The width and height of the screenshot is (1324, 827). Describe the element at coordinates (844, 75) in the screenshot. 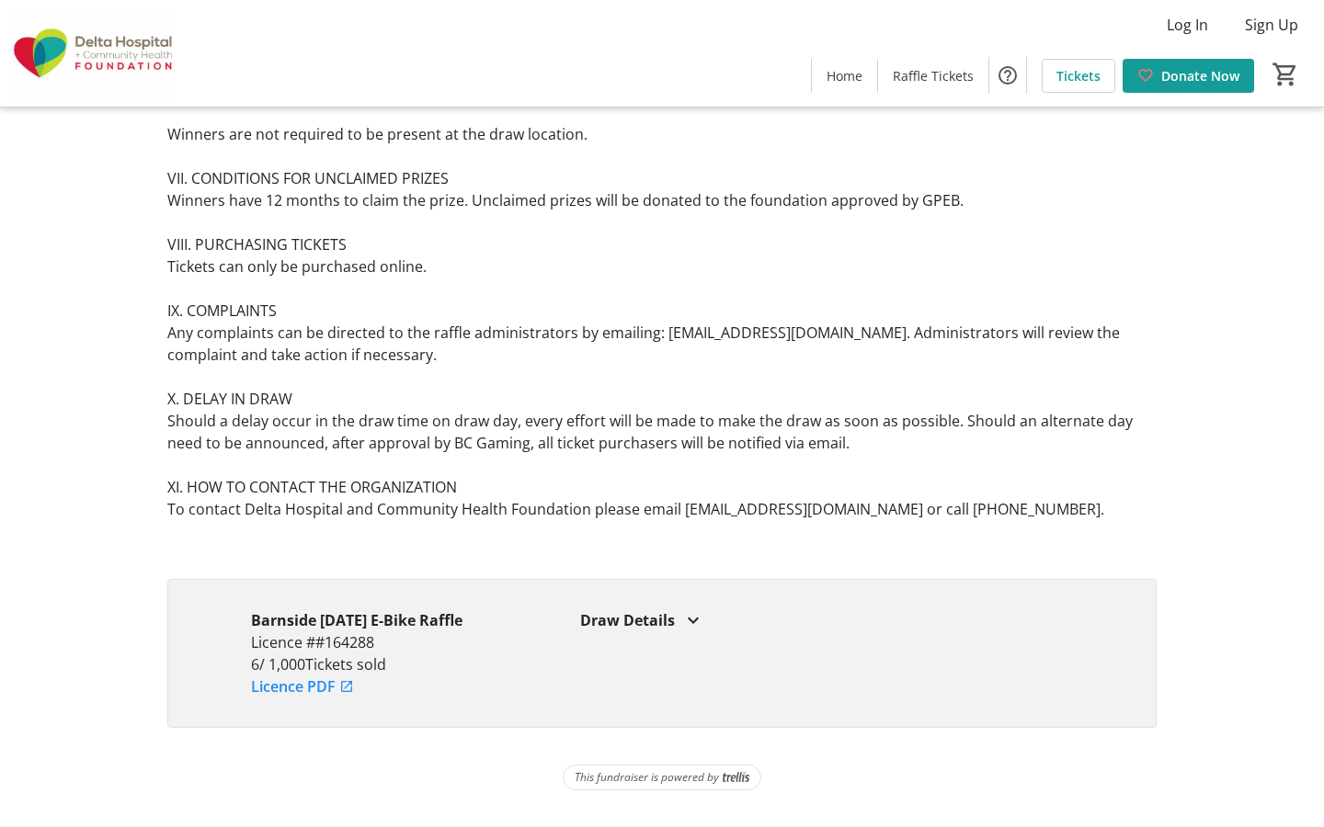

I see `a: Home` at that location.